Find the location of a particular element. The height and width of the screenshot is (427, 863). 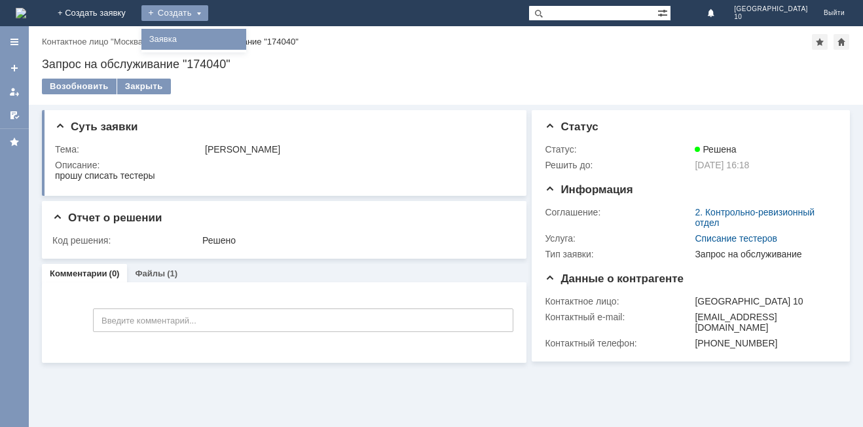

div: Соглашение: is located at coordinates (618, 212).